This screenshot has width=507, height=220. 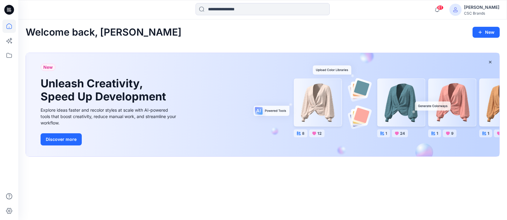 What do you see at coordinates (455, 10) in the screenshot?
I see `svg: avatar` at bounding box center [455, 10].